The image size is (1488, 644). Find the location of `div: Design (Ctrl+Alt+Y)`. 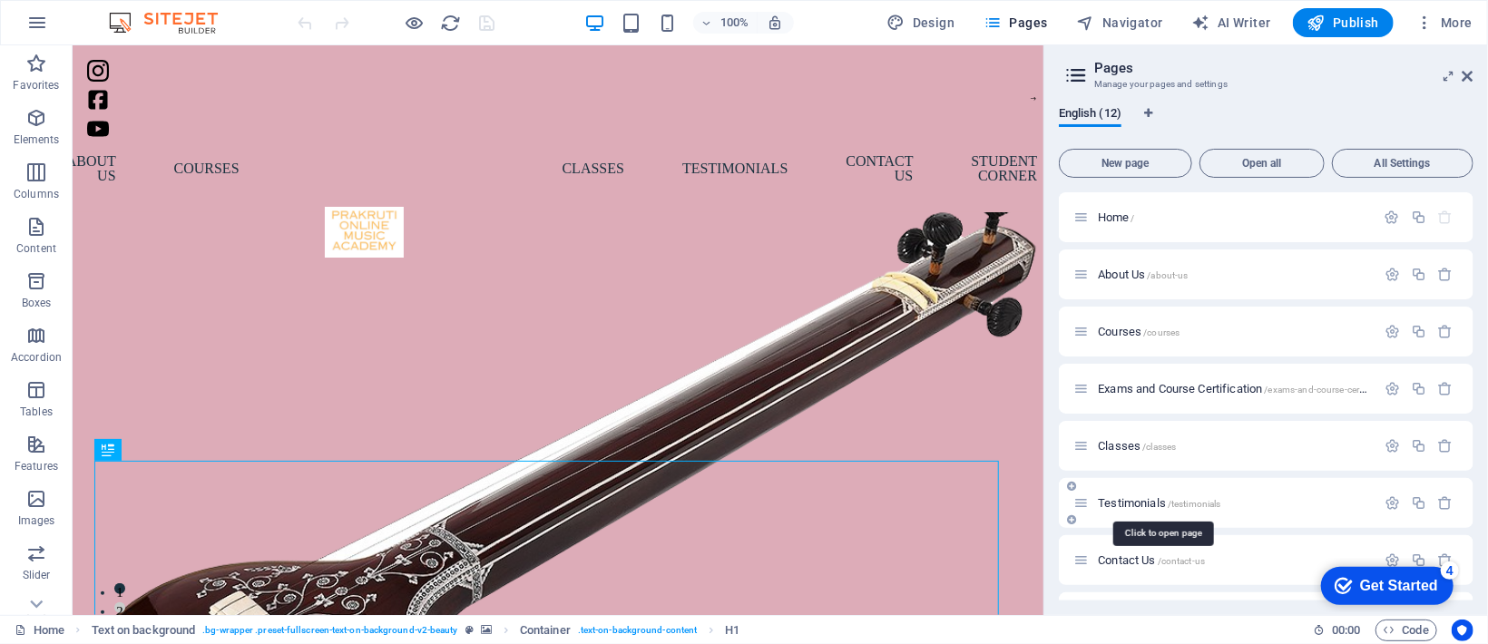

div: Design (Ctrl+Alt+Y) is located at coordinates (921, 23).